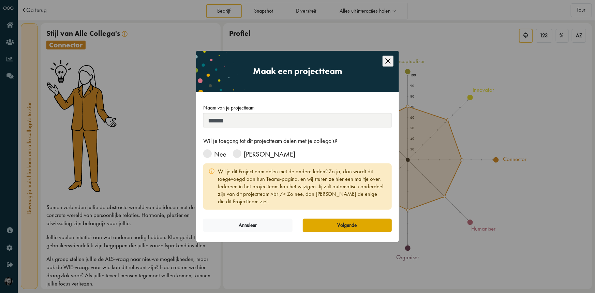 This screenshot has width=595, height=293. Describe the element at coordinates (297, 186) in the screenshot. I see `div: Wil je dit Projectteam delen met de andere leden? Zo ja, dan wordt dit toegevoegd aan hun Teams-p...` at that location.